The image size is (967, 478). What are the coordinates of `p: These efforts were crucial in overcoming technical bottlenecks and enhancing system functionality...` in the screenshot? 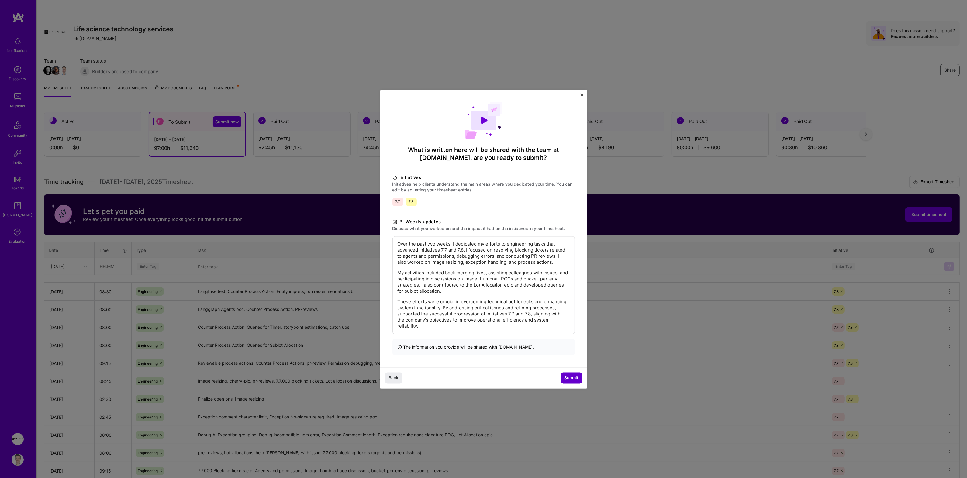 It's located at (483, 314).